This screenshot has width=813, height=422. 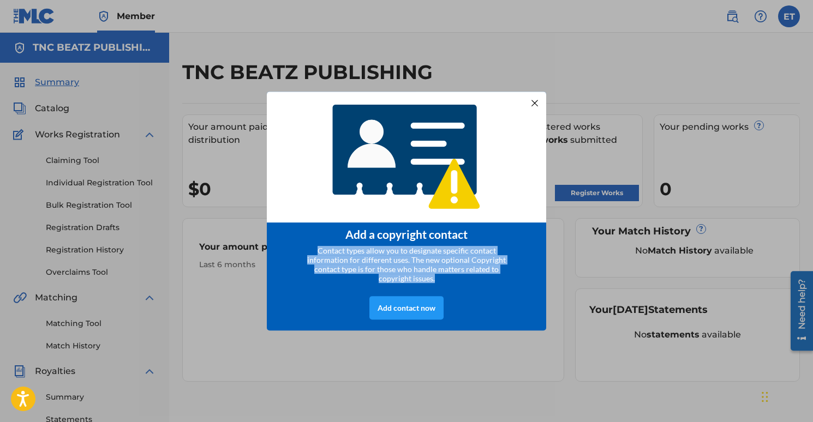 I want to click on div: Add a copyright contact, so click(x=407, y=234).